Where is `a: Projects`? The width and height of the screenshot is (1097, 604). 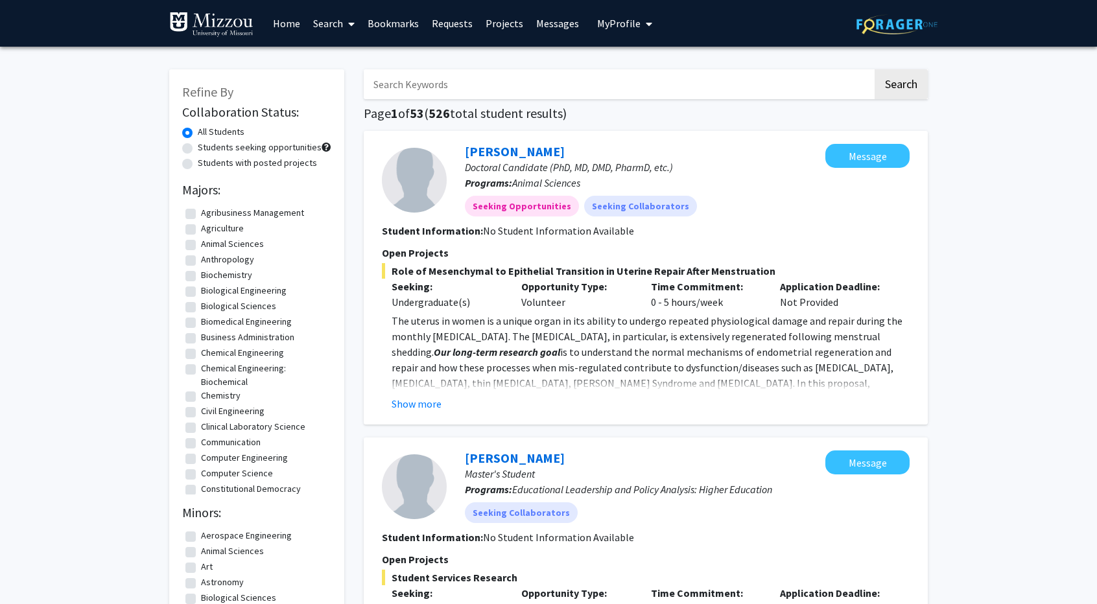
a: Projects is located at coordinates (505, 23).